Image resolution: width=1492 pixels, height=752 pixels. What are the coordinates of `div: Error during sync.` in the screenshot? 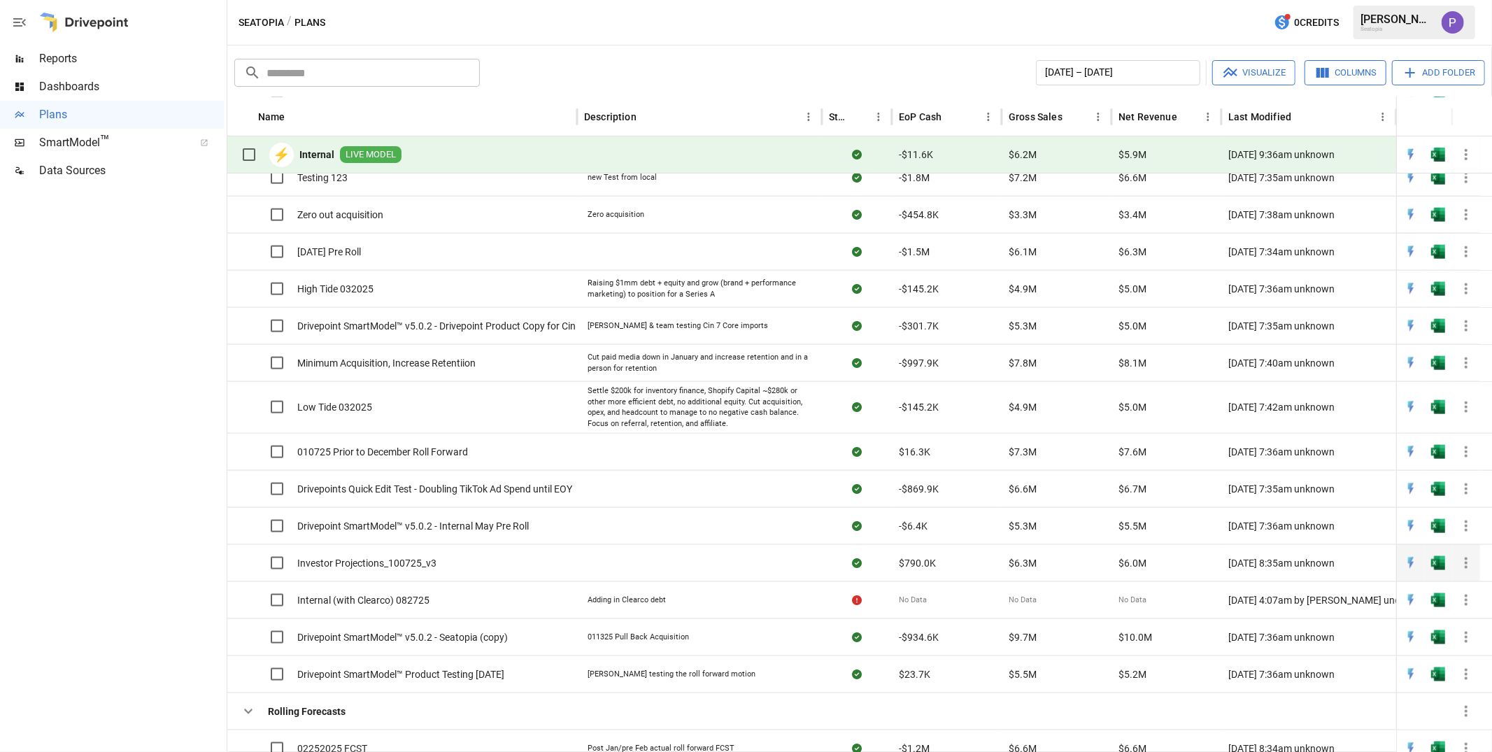 It's located at (857, 600).